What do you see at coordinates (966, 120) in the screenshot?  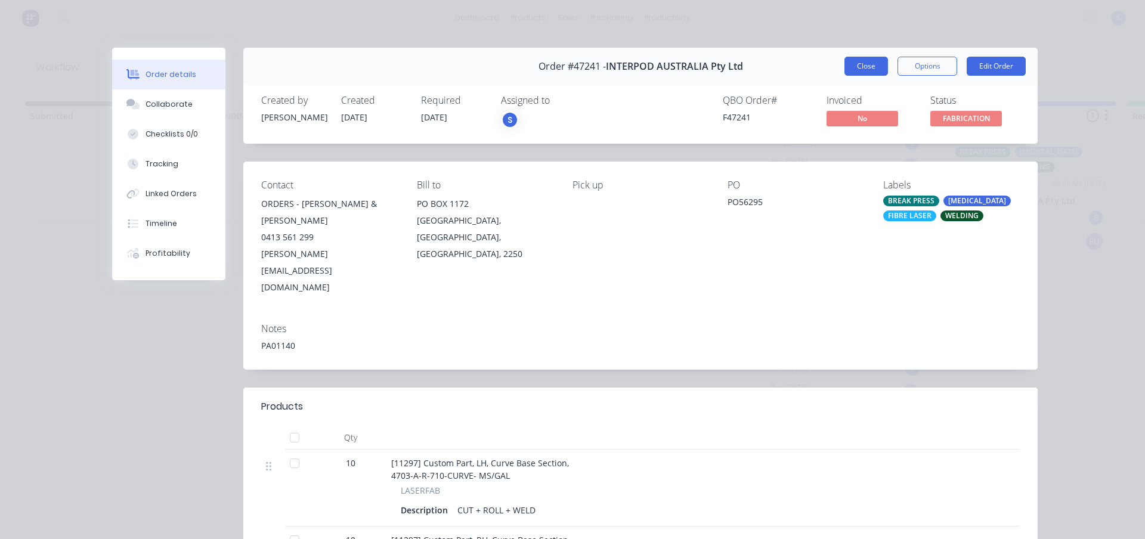 I see `button: FABRICATION` at bounding box center [966, 120].